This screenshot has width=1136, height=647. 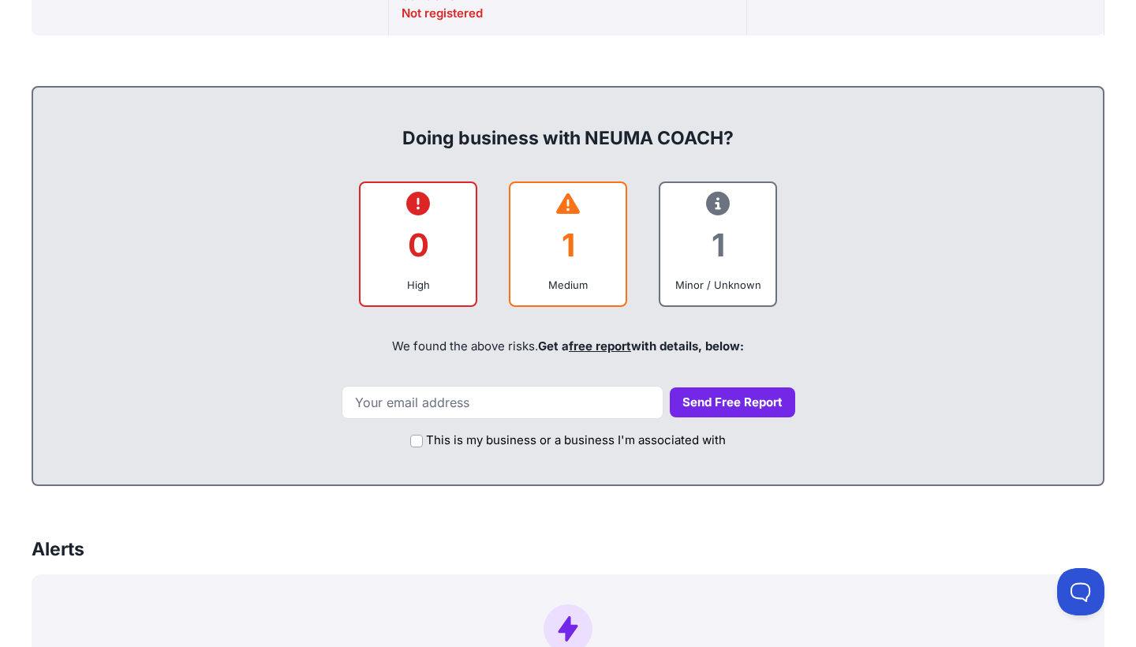 I want to click on div: We found the above risks., so click(x=568, y=346).